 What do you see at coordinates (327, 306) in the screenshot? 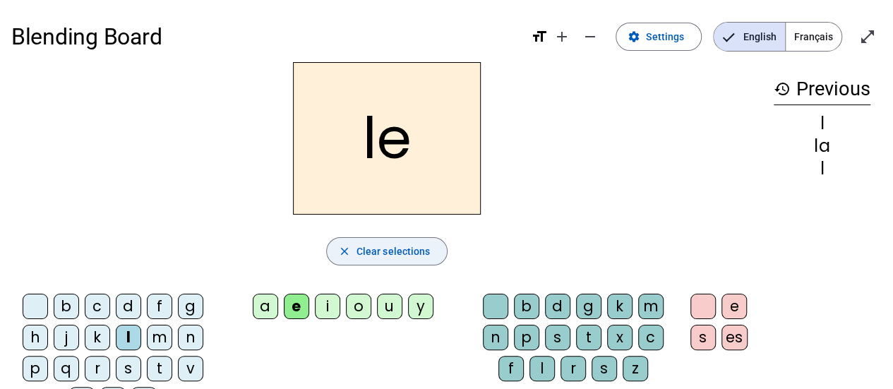
I see `div: i` at bounding box center [327, 306].